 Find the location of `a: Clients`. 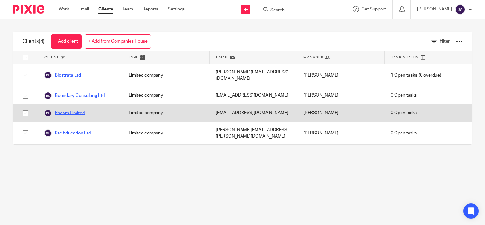

a: Clients is located at coordinates (106, 9).